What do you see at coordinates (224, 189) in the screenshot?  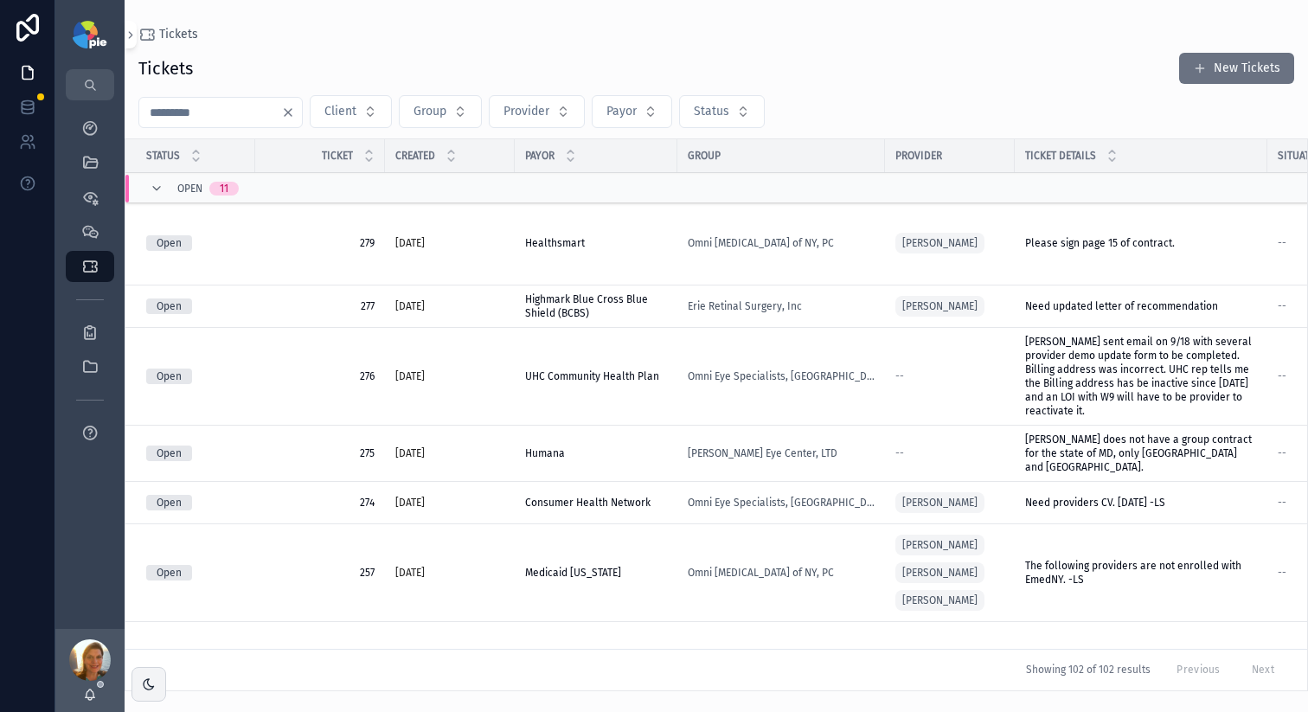 I see `div: 11` at bounding box center [224, 189].